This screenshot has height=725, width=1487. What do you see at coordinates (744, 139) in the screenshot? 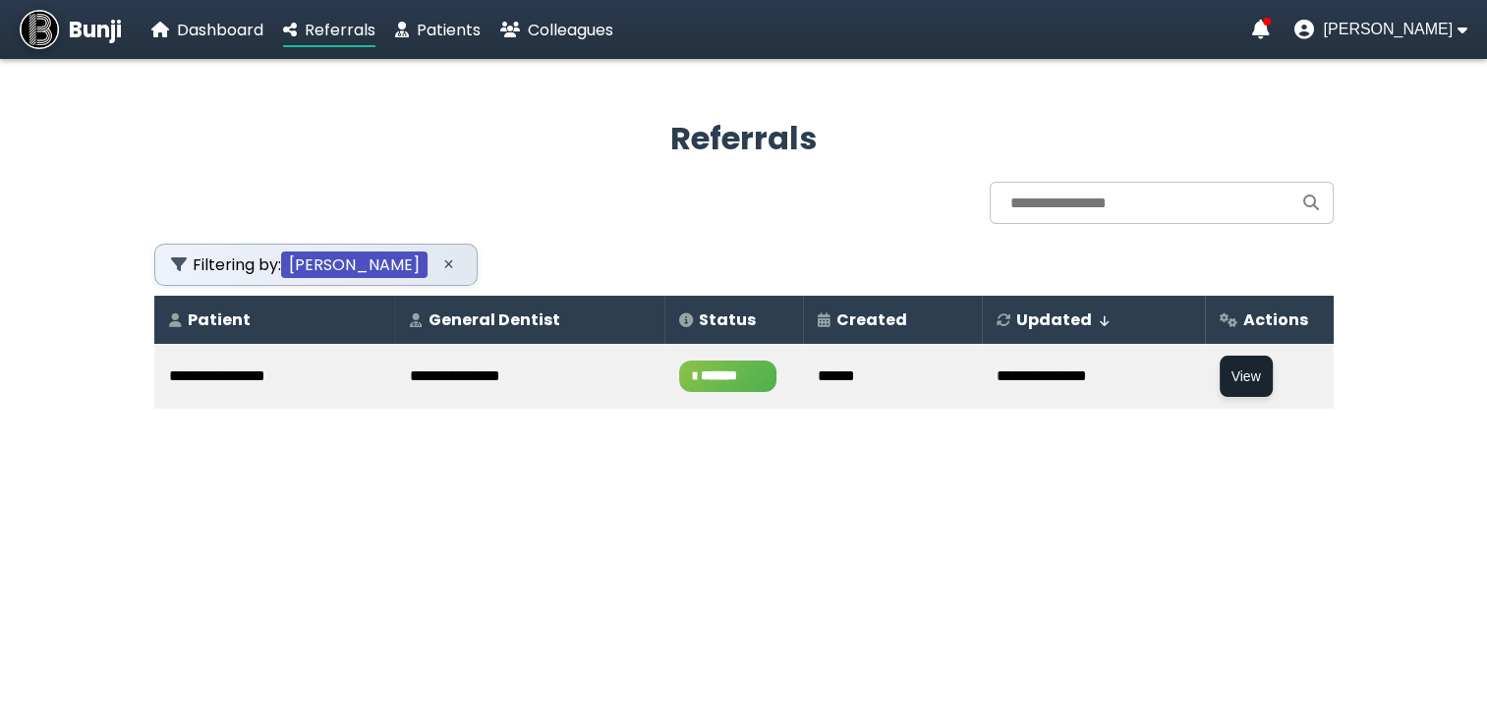
I see `h2: Referrals` at bounding box center [744, 139].